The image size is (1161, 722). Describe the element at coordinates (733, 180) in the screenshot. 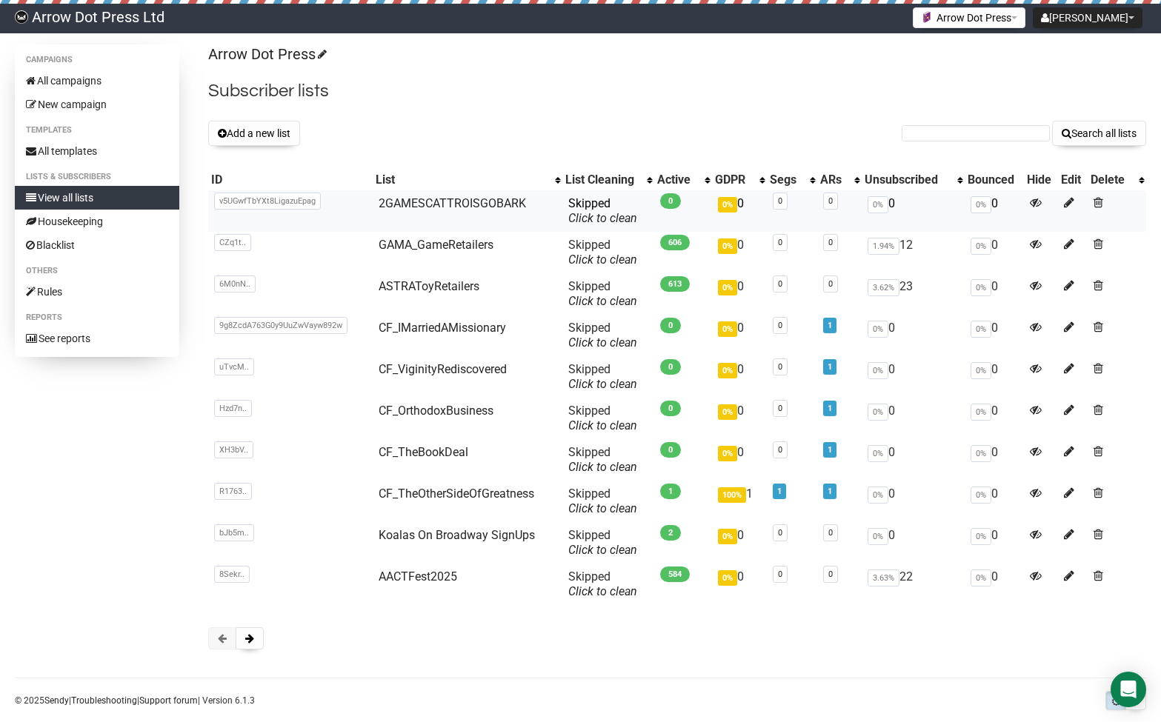

I see `div: GDPR` at that location.